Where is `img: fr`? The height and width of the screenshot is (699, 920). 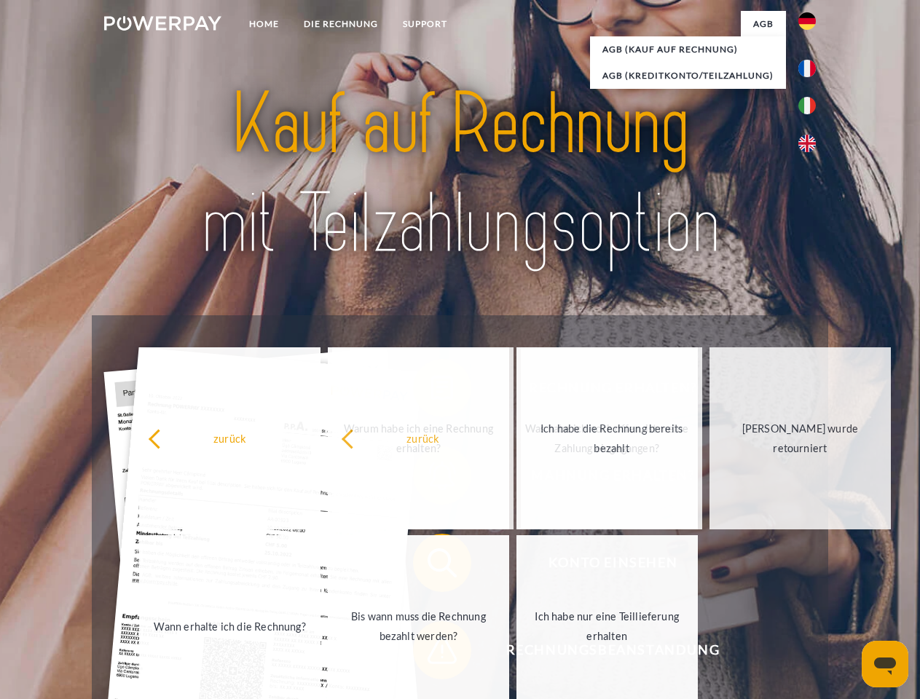
img: fr is located at coordinates (807, 68).